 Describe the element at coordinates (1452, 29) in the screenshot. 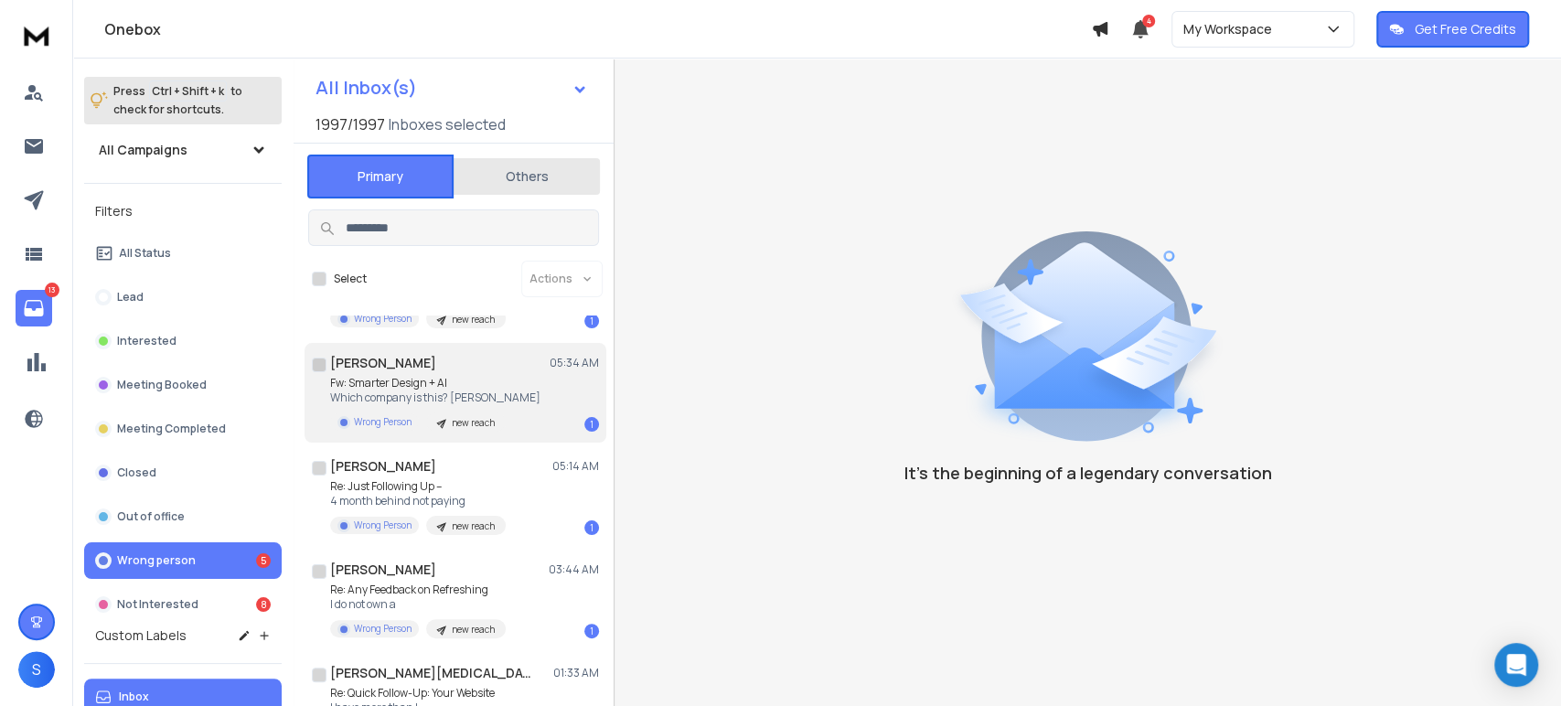

I see `button: Get Free Credits` at that location.